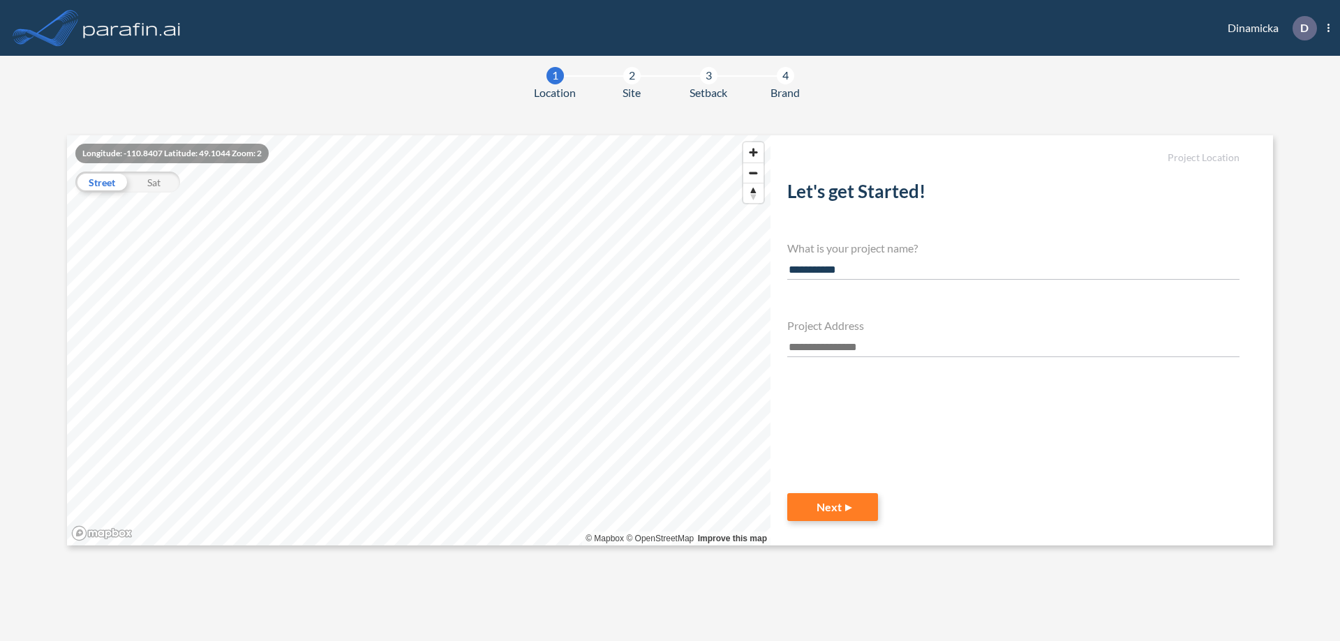 Image resolution: width=1340 pixels, height=641 pixels. What do you see at coordinates (555, 93) in the screenshot?
I see `span: Location` at bounding box center [555, 93].